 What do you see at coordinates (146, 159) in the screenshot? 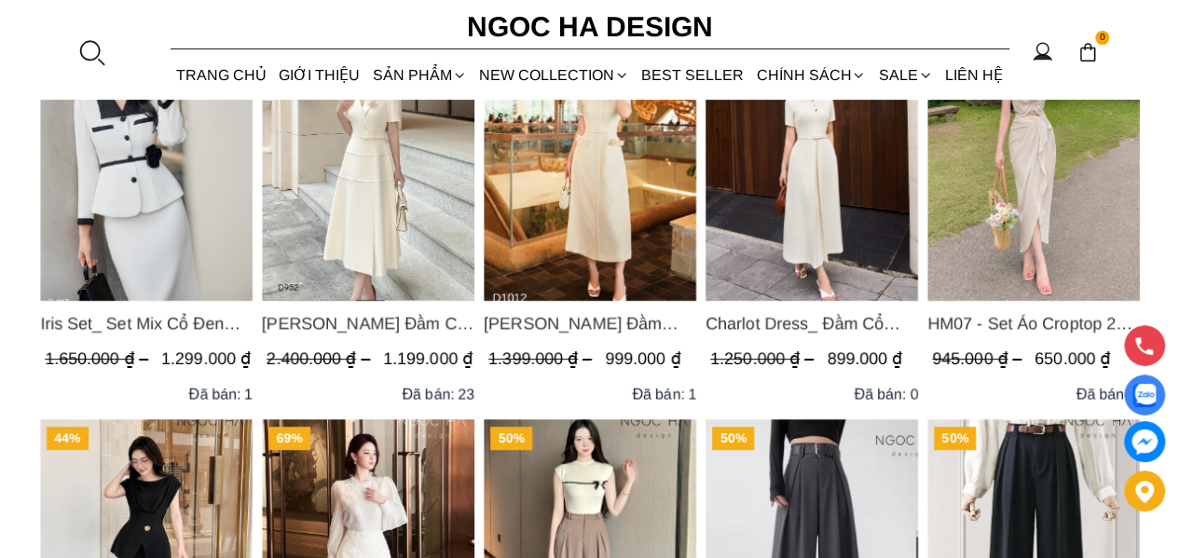
I see `a: Product image - Iris Set_ Set Mix Cổ Đen Chân Váy Bút Chì Màu Trắng Kèm Đai Hoa BJ117` at bounding box center [146, 159].